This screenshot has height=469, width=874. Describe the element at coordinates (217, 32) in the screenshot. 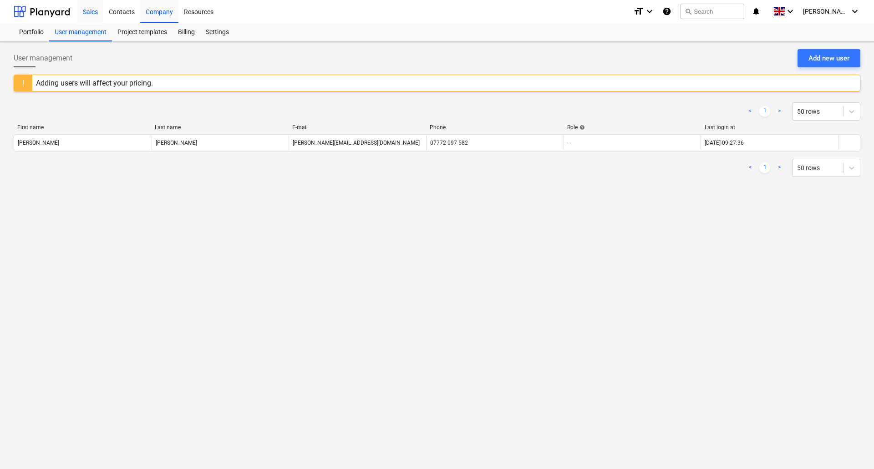

I see `div: Settings` at that location.